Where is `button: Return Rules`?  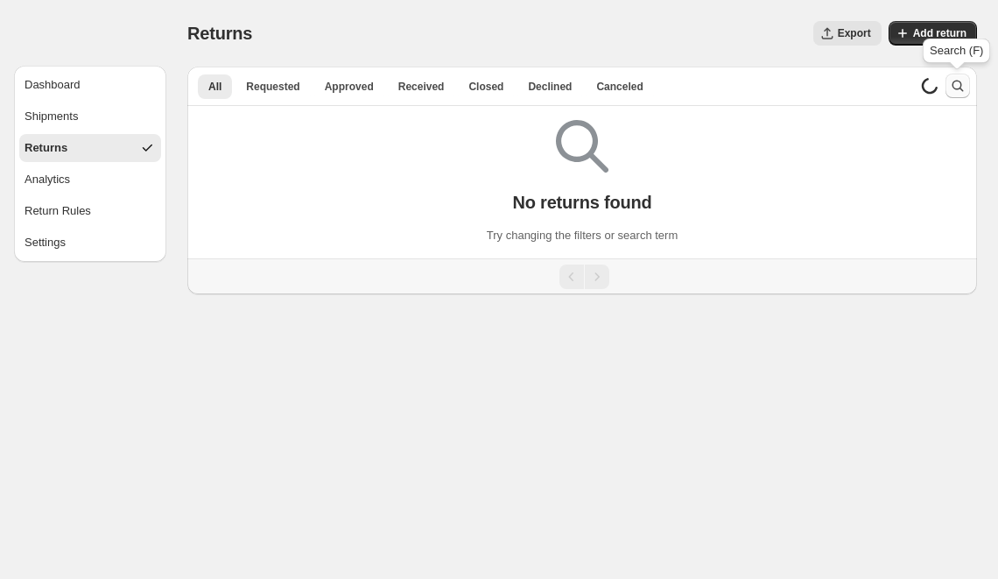
button: Return Rules is located at coordinates (90, 211).